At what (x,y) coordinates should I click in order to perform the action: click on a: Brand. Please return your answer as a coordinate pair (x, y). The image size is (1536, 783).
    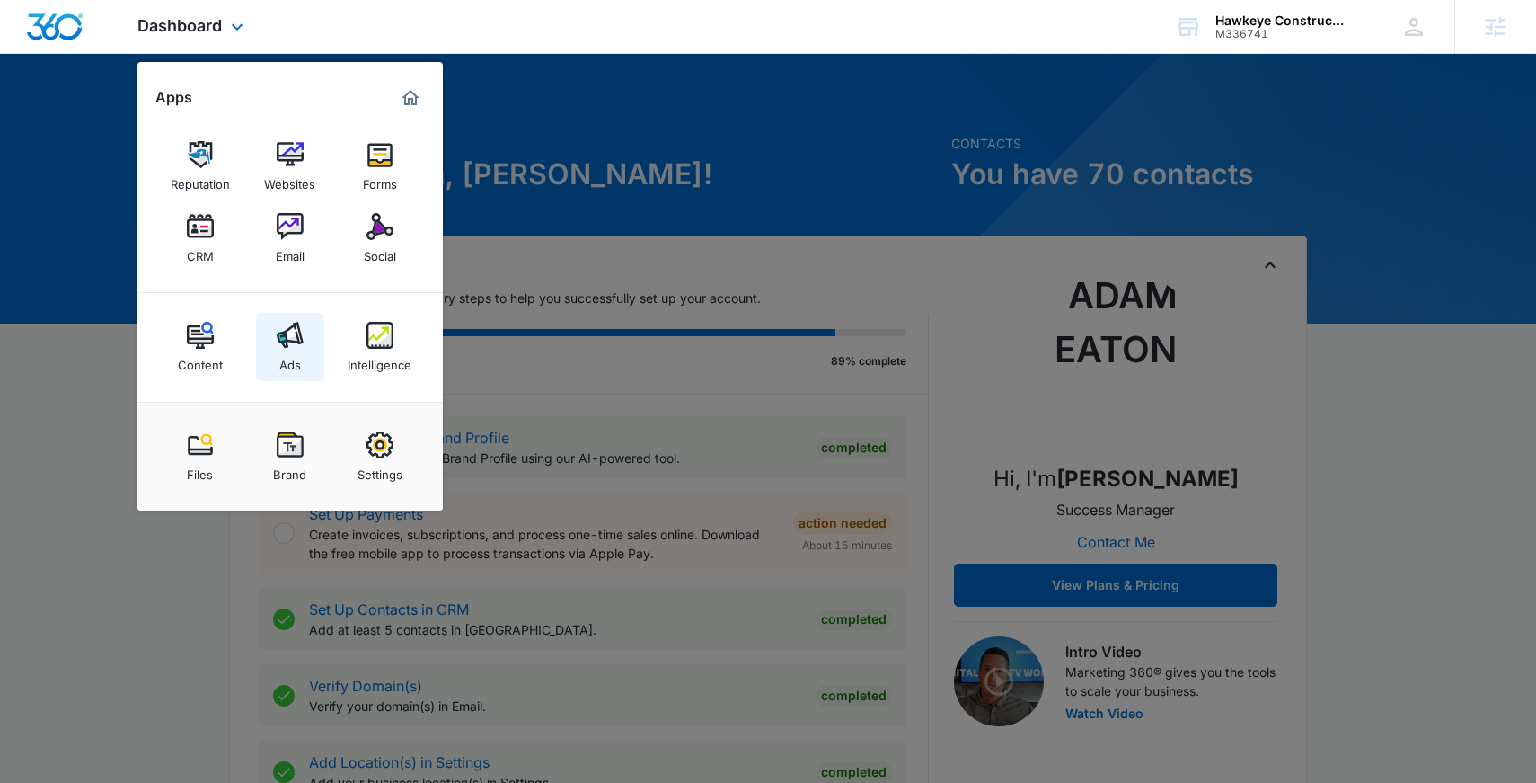
    Looking at the image, I should click on (290, 456).